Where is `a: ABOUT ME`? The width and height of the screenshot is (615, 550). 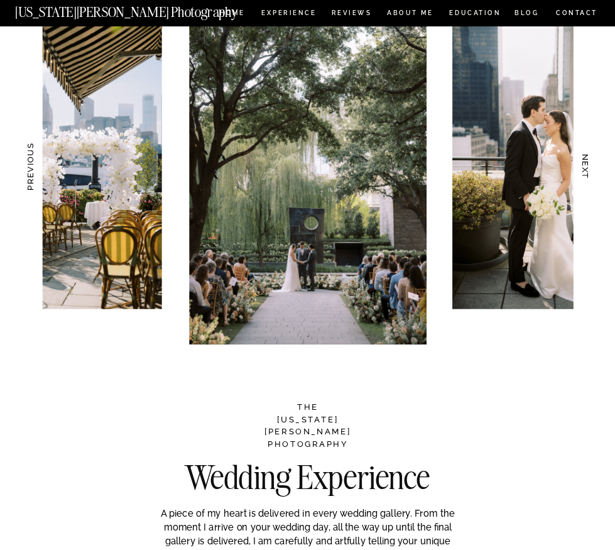 a: ABOUT ME is located at coordinates (410, 14).